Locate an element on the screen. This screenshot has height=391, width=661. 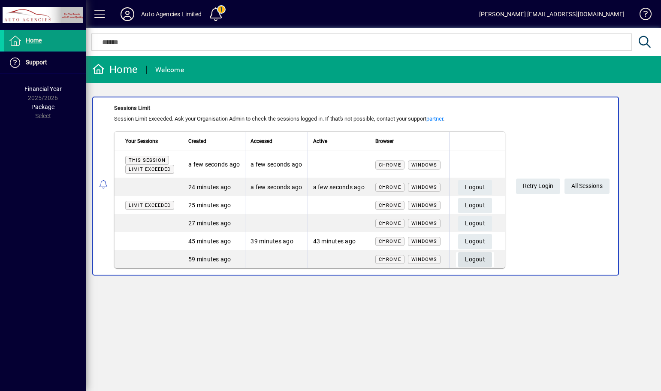
a: Support is located at coordinates (45, 63).